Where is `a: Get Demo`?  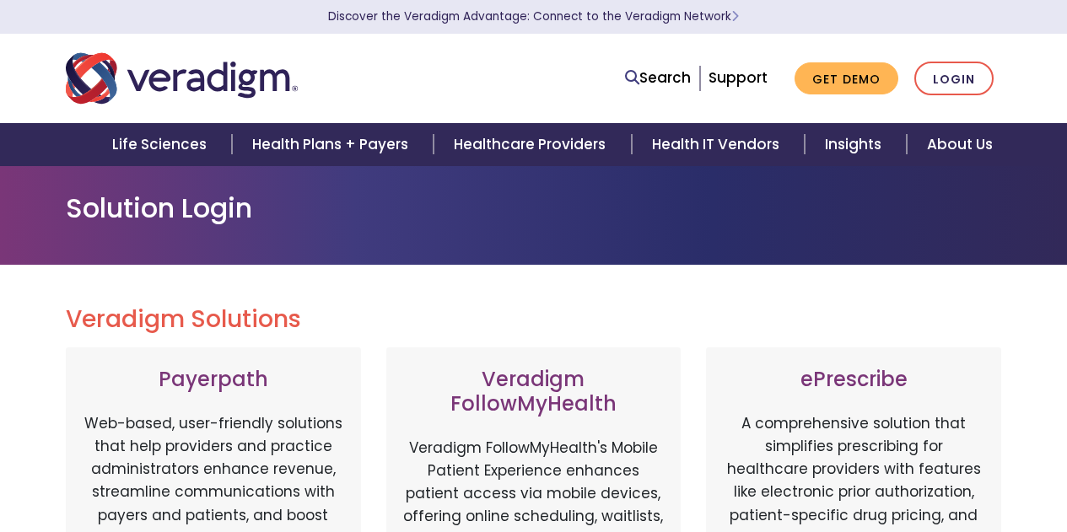 a: Get Demo is located at coordinates (846, 78).